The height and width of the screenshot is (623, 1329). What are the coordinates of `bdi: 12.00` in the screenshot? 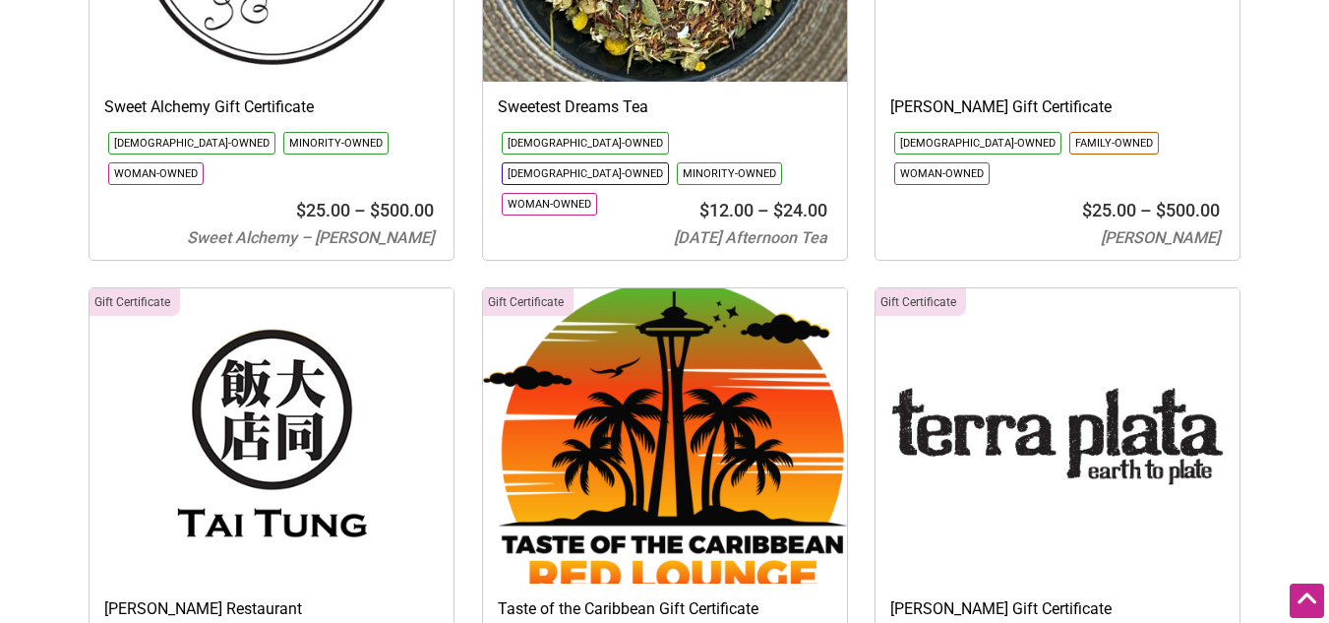 It's located at (726, 209).